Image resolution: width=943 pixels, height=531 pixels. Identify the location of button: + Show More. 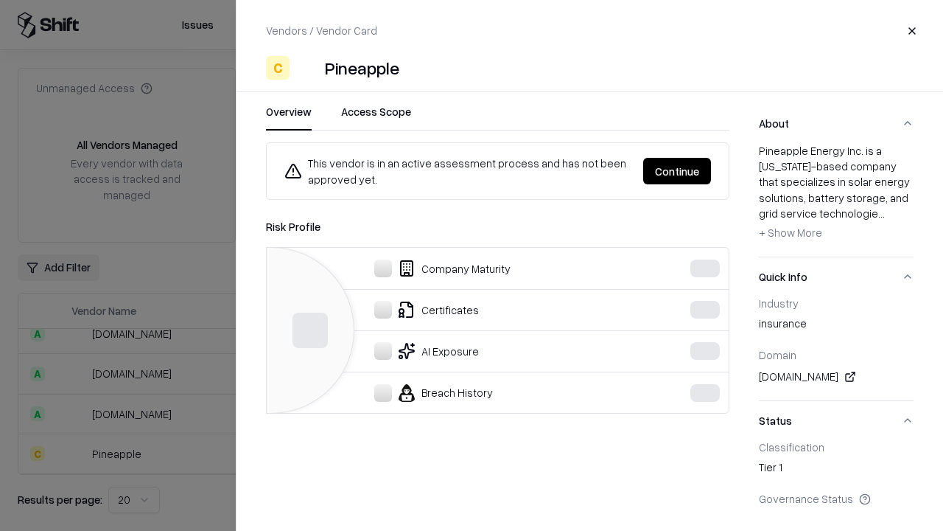
(791, 233).